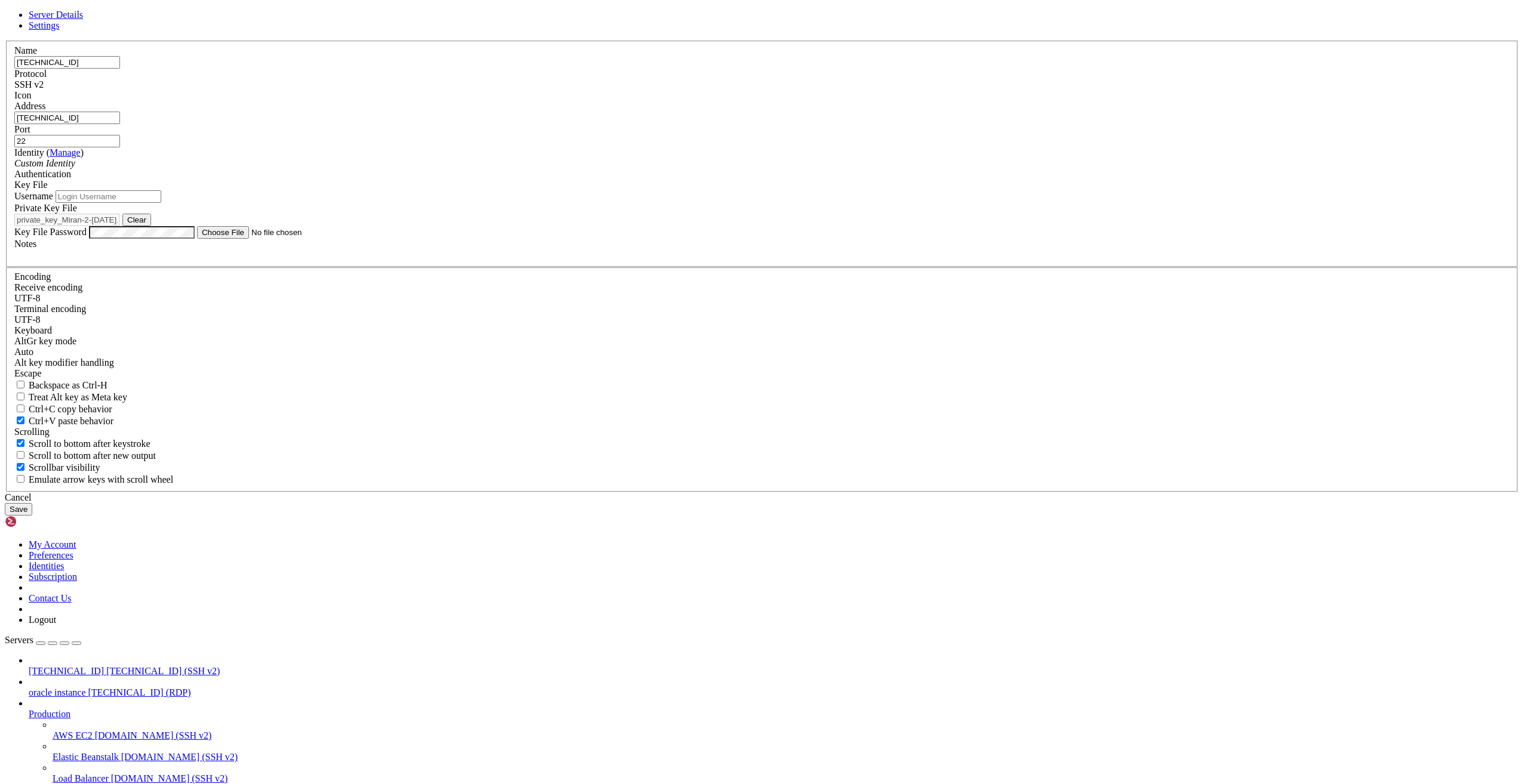  Describe the element at coordinates (46, 208) in the screenshot. I see `label: Private Key File` at that location.